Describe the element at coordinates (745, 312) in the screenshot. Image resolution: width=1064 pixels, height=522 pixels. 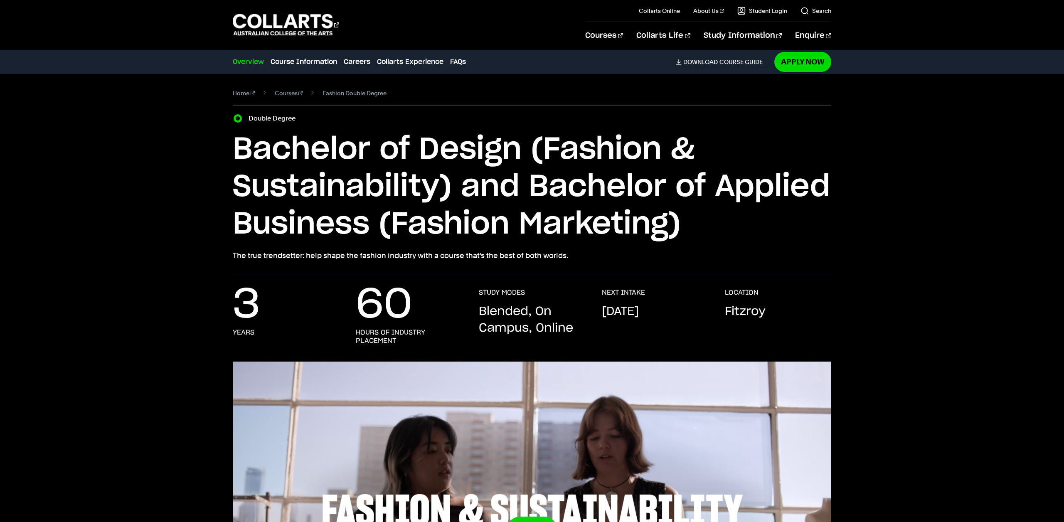
I see `p: Fitzroy` at that location.